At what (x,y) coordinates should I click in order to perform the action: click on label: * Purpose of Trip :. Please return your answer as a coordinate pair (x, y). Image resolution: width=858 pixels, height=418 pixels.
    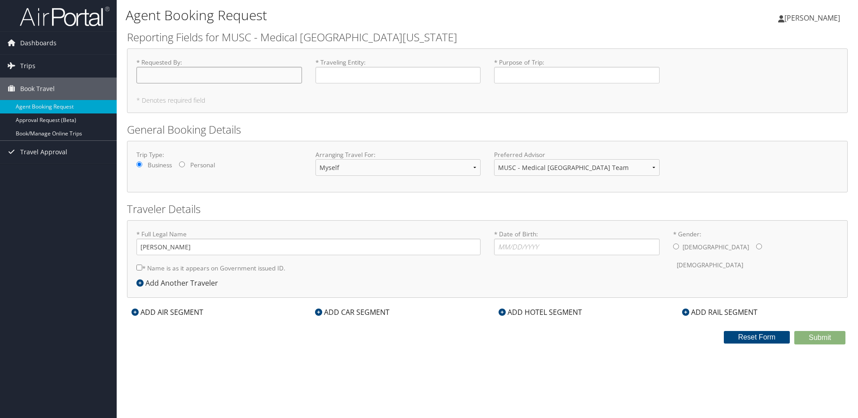
    Looking at the image, I should click on (576, 70).